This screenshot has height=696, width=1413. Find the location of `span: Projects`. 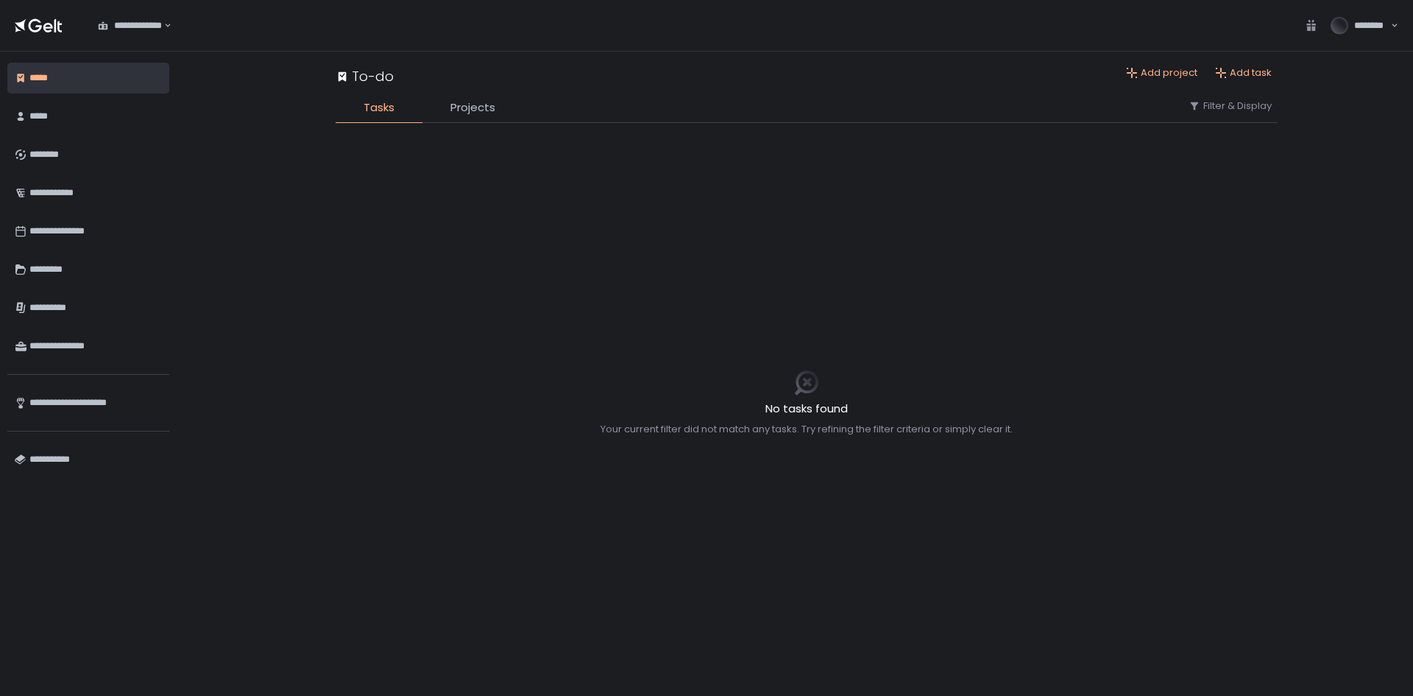

span: Projects is located at coordinates (473, 107).